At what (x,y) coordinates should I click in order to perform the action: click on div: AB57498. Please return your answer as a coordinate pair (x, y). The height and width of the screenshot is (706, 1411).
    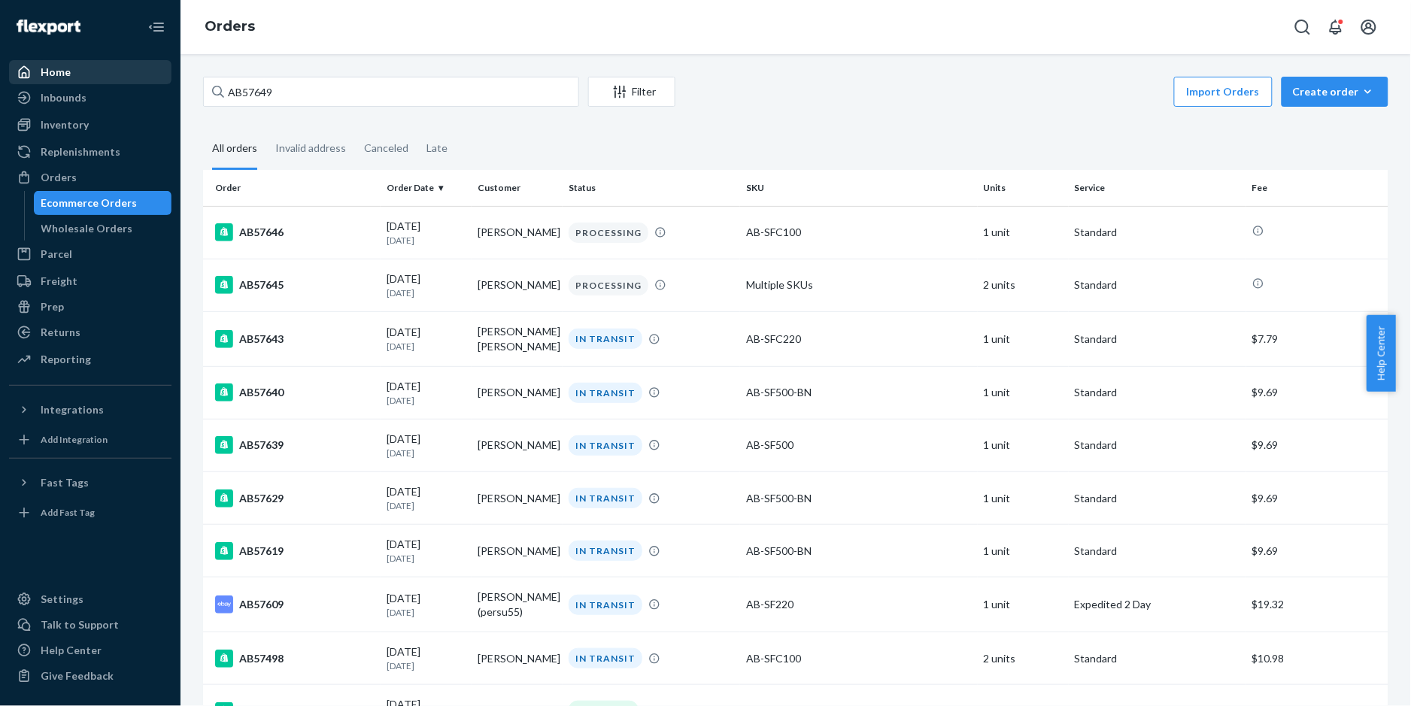
    Looking at the image, I should click on (295, 659).